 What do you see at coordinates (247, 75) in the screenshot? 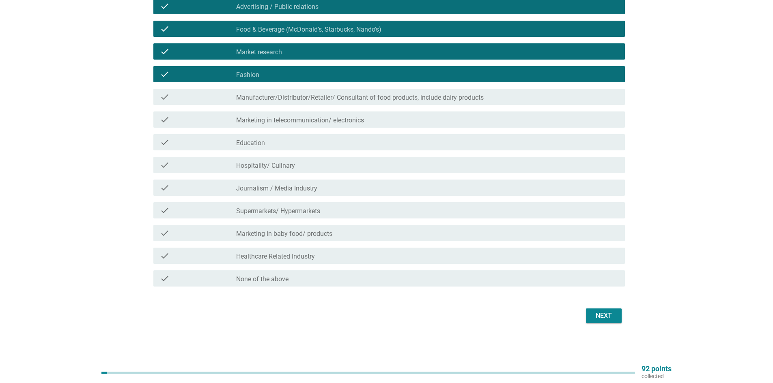
I see `label: Fashion` at bounding box center [247, 75].